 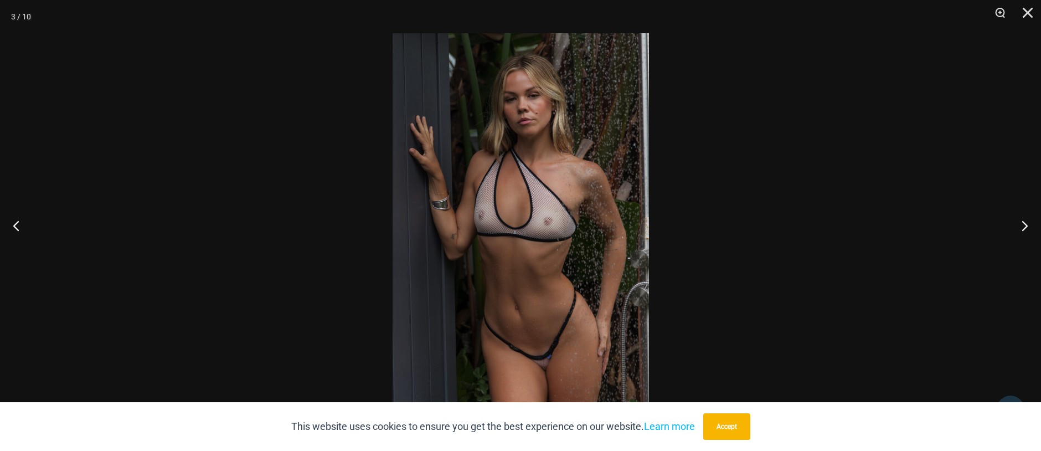 I want to click on img: Trade Winds IvoryInk 384 Top 453 Micro 04, so click(x=520, y=225).